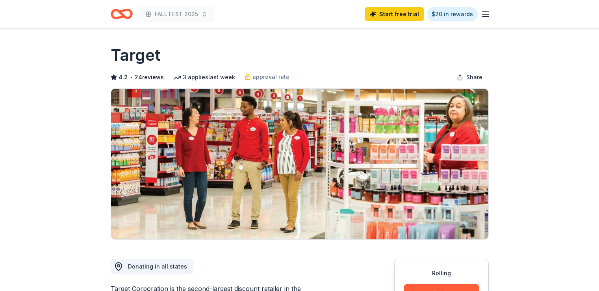 The height and width of the screenshot is (291, 599). Describe the element at coordinates (470, 77) in the screenshot. I see `button: Share` at that location.